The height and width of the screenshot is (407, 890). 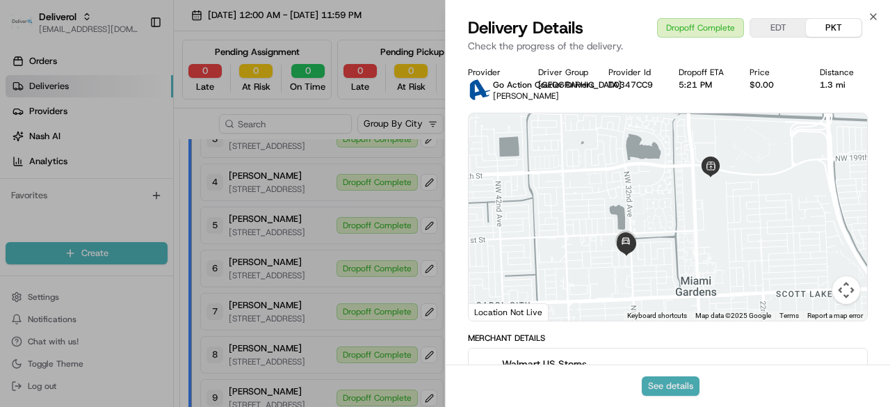 What do you see at coordinates (508, 311) in the screenshot?
I see `div: Location Not Live` at bounding box center [508, 311].